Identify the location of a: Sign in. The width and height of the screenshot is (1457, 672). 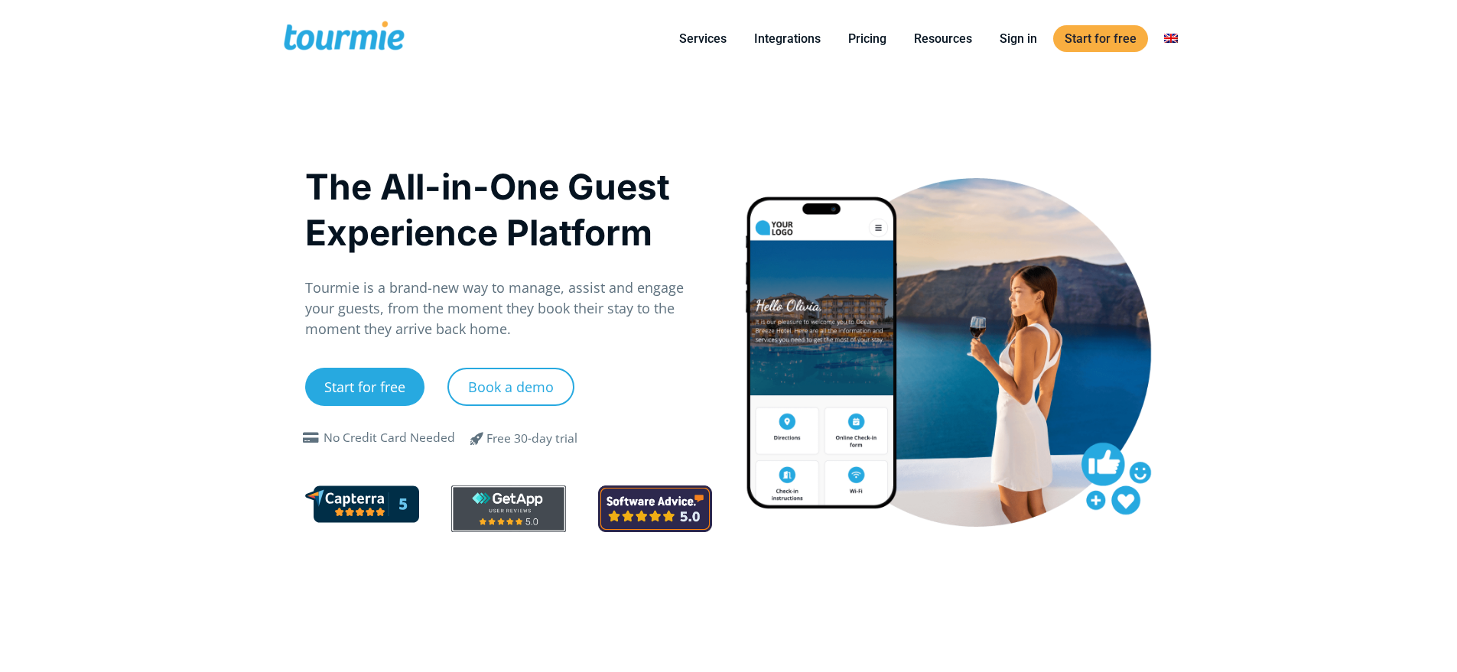
(1018, 38).